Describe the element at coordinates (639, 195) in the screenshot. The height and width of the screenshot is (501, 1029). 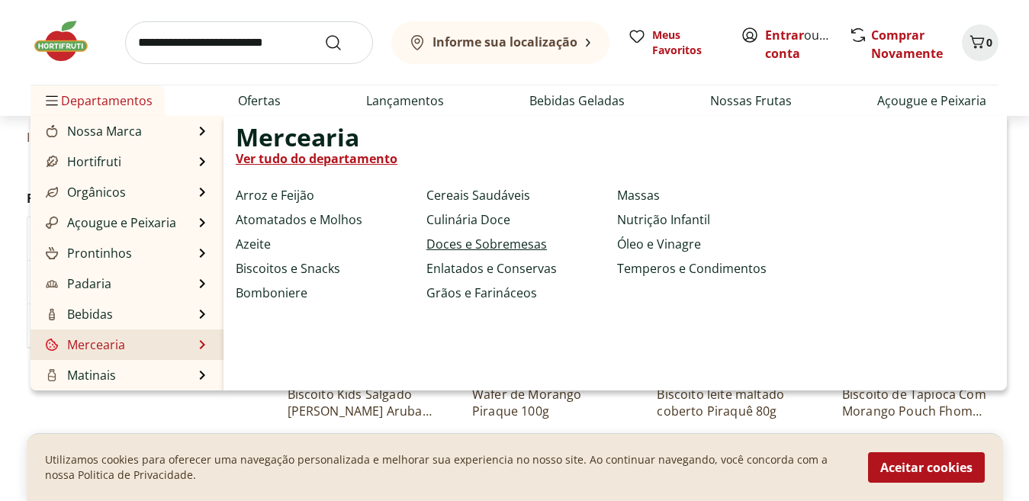
I see `a: Massas` at that location.